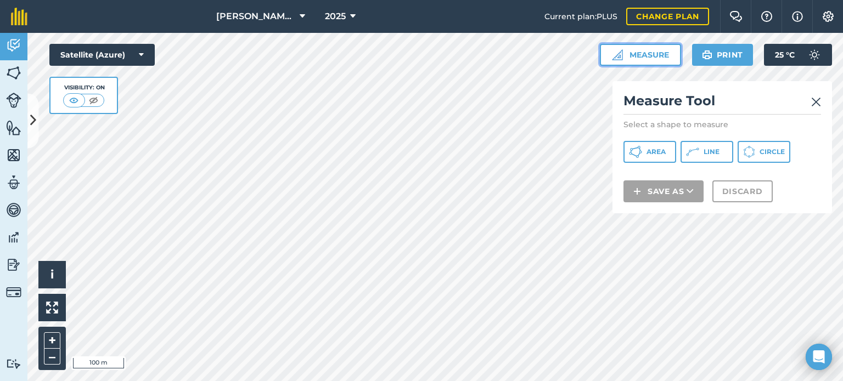 Image resolution: width=843 pixels, height=381 pixels. I want to click on a: Change plan, so click(667, 16).